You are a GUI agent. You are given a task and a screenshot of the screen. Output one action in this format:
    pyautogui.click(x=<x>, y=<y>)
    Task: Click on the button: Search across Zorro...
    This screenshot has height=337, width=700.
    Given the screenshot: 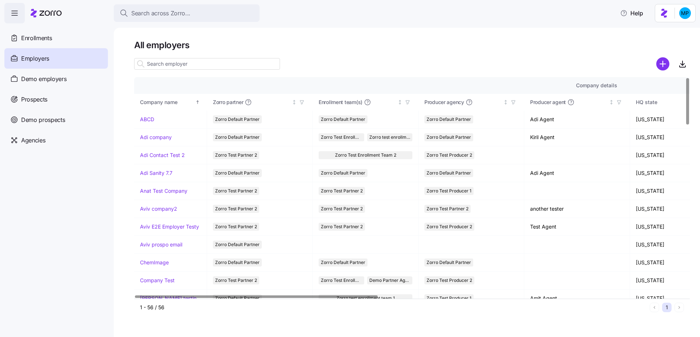 What is the action you would take?
    pyautogui.click(x=187, y=13)
    